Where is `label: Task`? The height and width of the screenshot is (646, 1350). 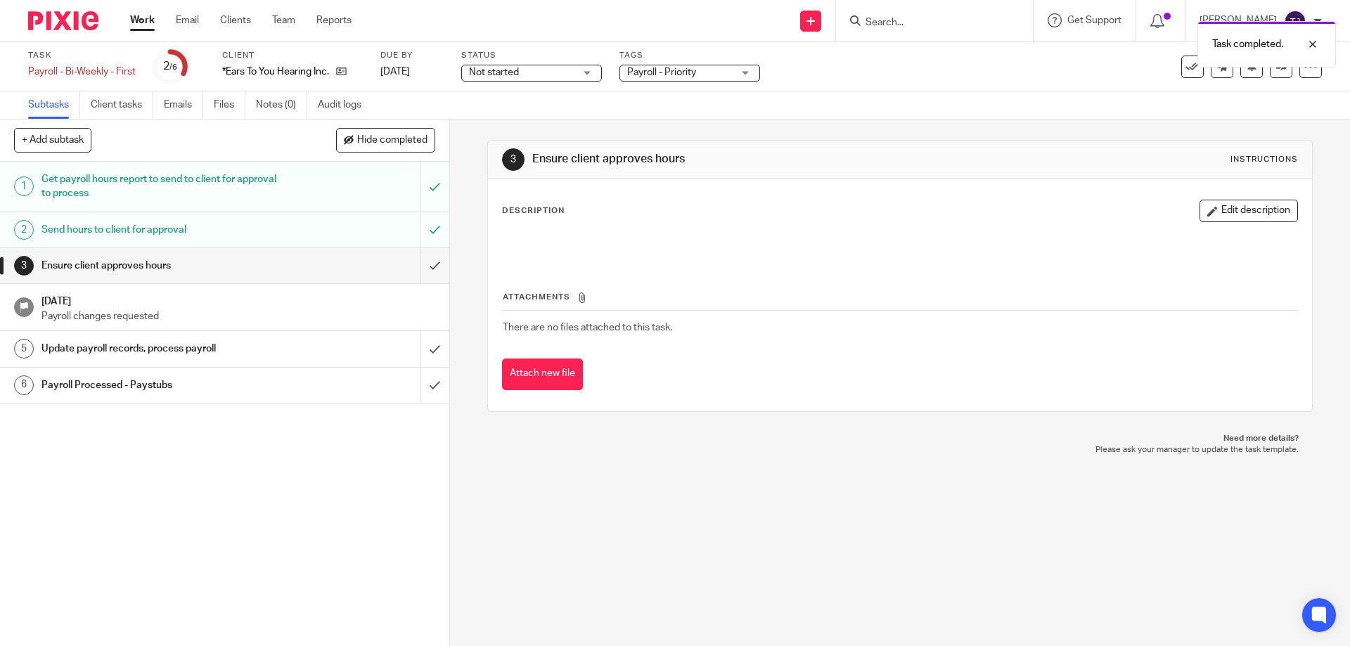 label: Task is located at coordinates (82, 56).